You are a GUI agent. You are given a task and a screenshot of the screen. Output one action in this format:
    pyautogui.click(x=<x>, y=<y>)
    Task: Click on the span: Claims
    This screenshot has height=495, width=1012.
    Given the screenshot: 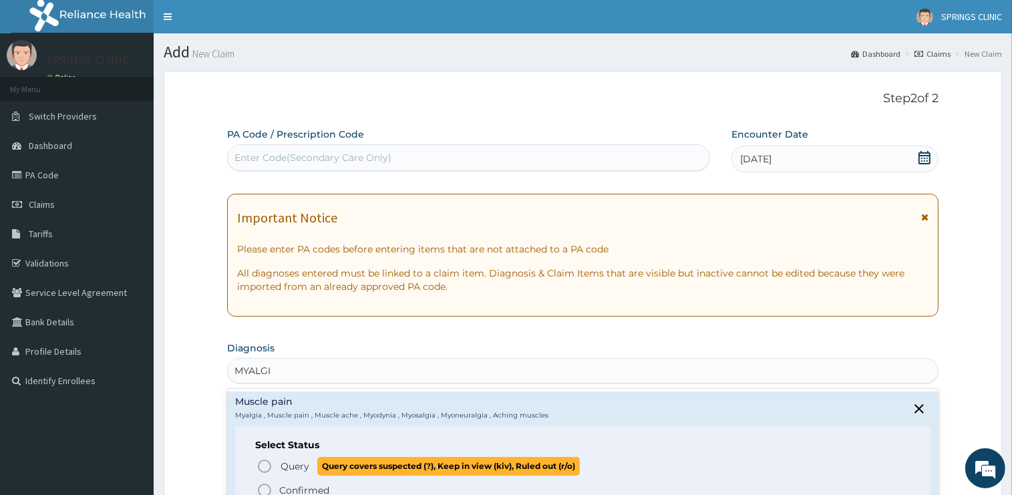 What is the action you would take?
    pyautogui.click(x=41, y=204)
    